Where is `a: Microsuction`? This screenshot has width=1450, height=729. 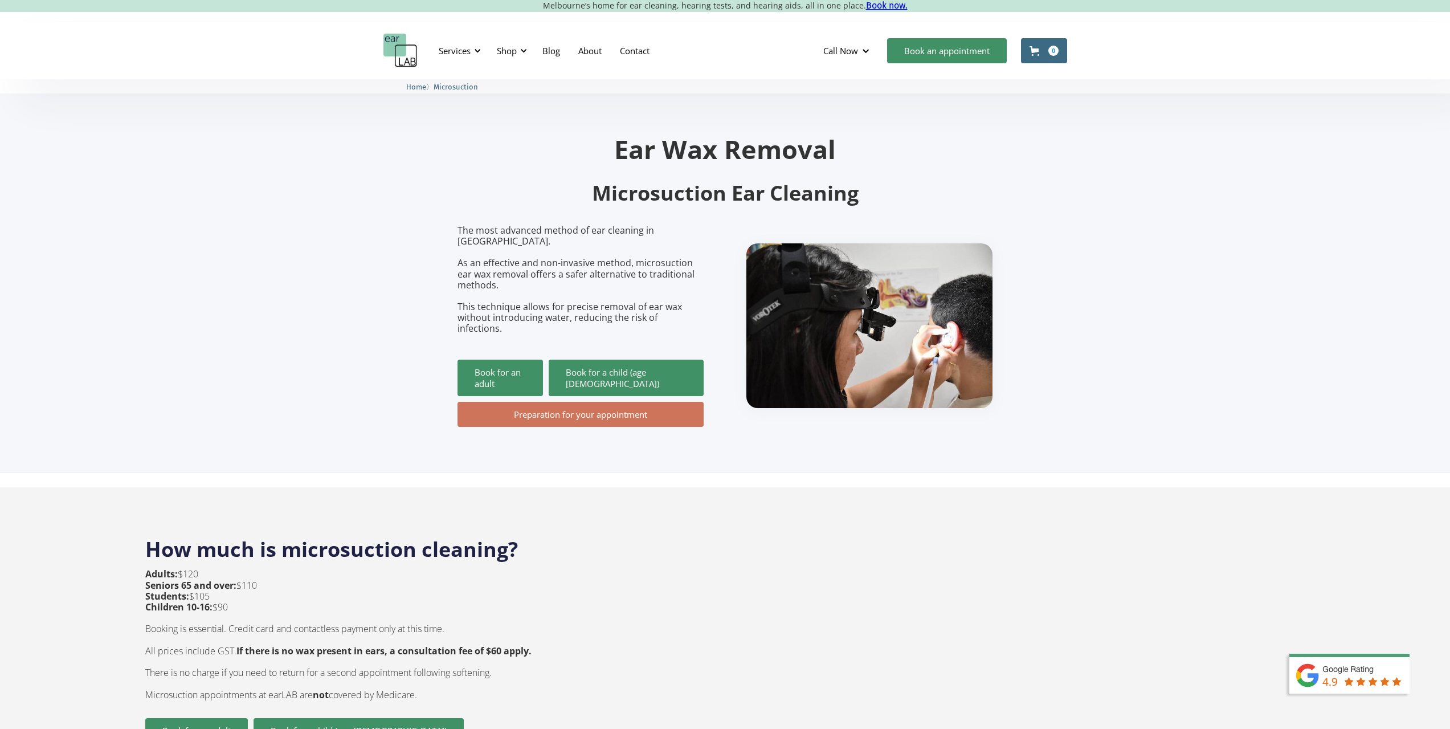
a: Microsuction is located at coordinates (456, 86).